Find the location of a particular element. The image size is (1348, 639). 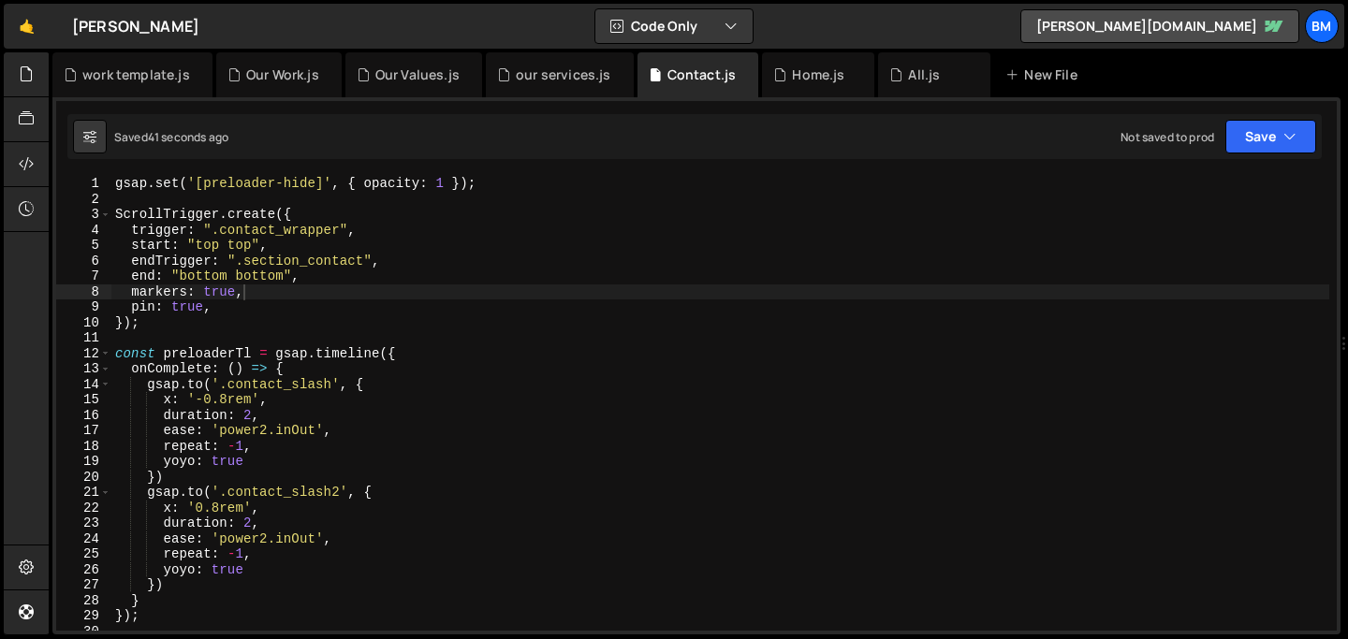

div: 16 is located at coordinates (83, 416).